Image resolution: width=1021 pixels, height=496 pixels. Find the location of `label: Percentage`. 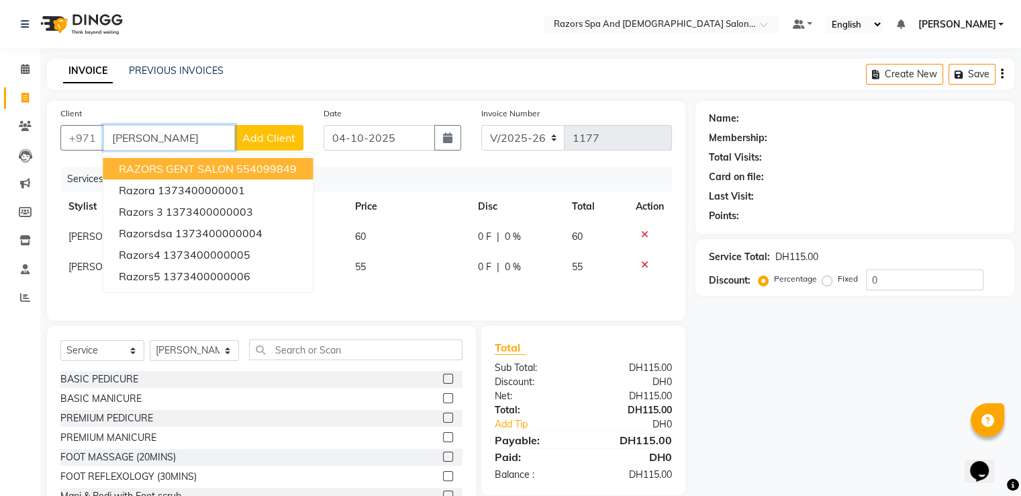

label: Percentage is located at coordinates (796, 279).